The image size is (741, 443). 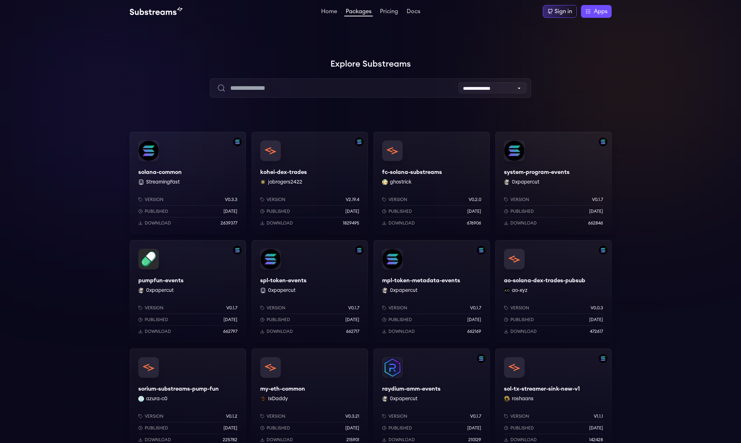 I want to click on p: 676906, so click(x=474, y=223).